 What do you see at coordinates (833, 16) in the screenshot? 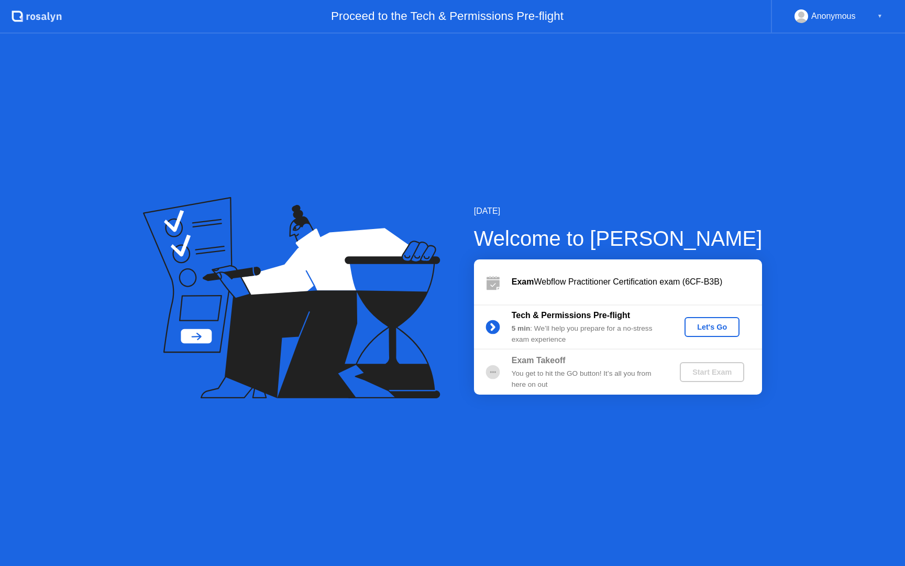
I see `div: Anonymous` at bounding box center [833, 16].